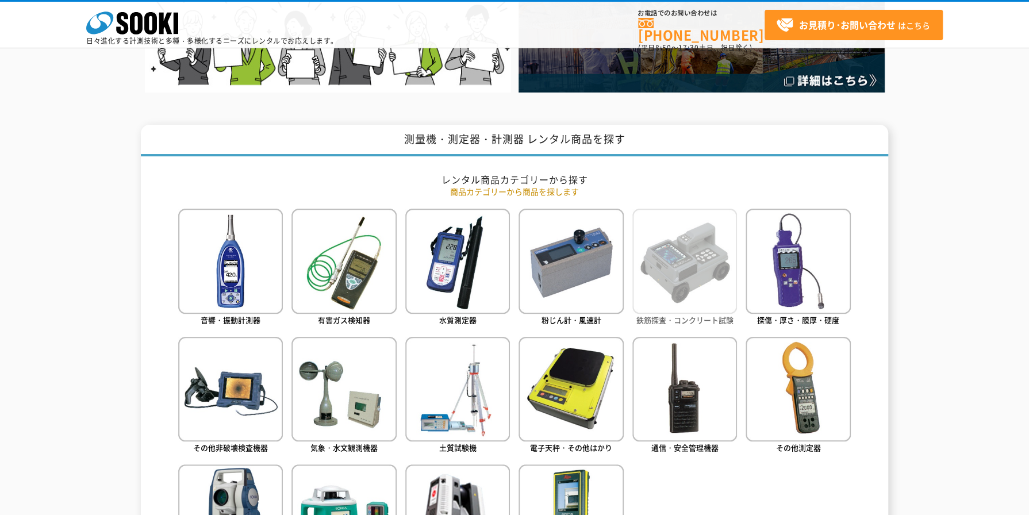 The height and width of the screenshot is (515, 1029). I want to click on img: その他非破壊検査機器, so click(231, 389).